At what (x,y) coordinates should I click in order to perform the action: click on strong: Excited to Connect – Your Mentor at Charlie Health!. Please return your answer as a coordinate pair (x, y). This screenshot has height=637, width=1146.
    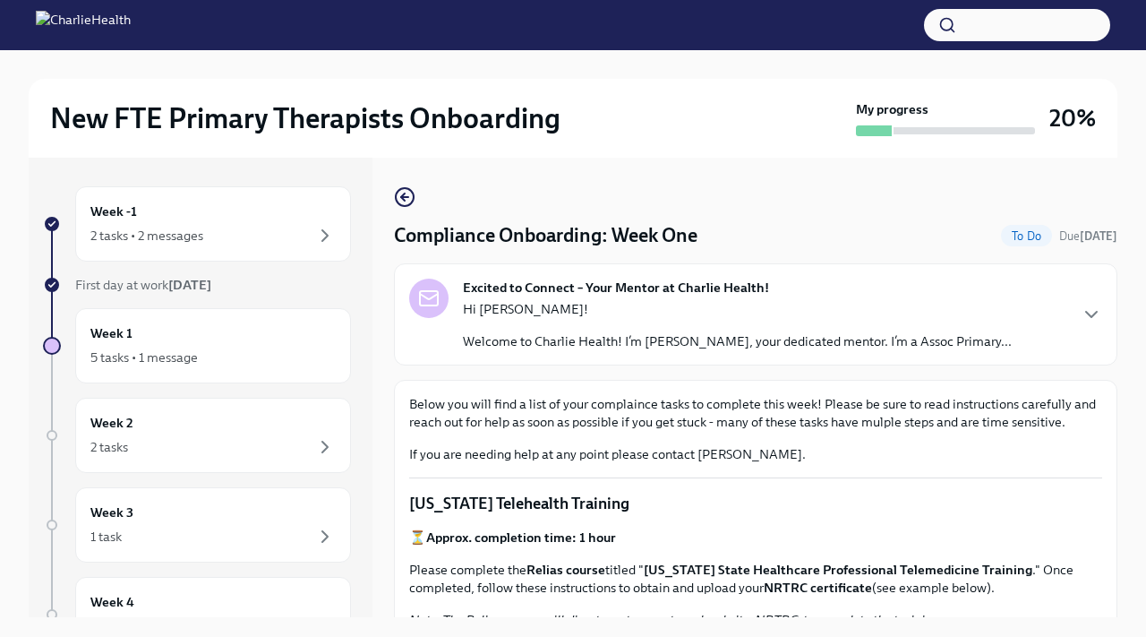
    Looking at the image, I should click on (616, 287).